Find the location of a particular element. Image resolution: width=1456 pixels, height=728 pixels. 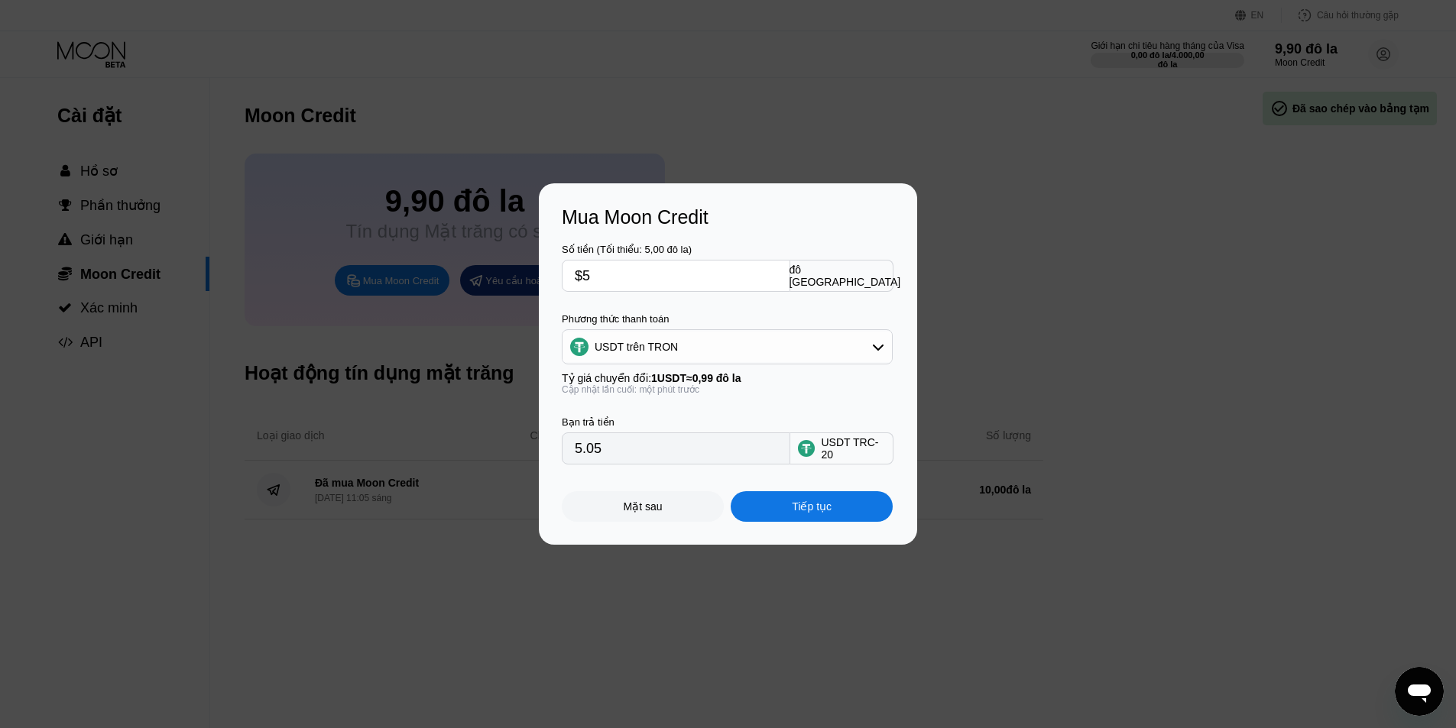

font: 1 is located at coordinates (654, 378).